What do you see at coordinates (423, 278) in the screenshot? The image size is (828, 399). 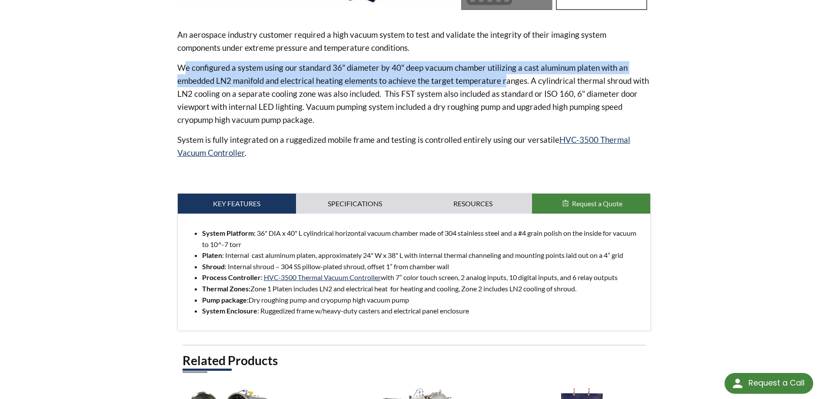 I see `li: : with 7” color touch screen, 2 analog inputs, 10 digital inputs, and 6 relay outputs` at bounding box center [423, 278].